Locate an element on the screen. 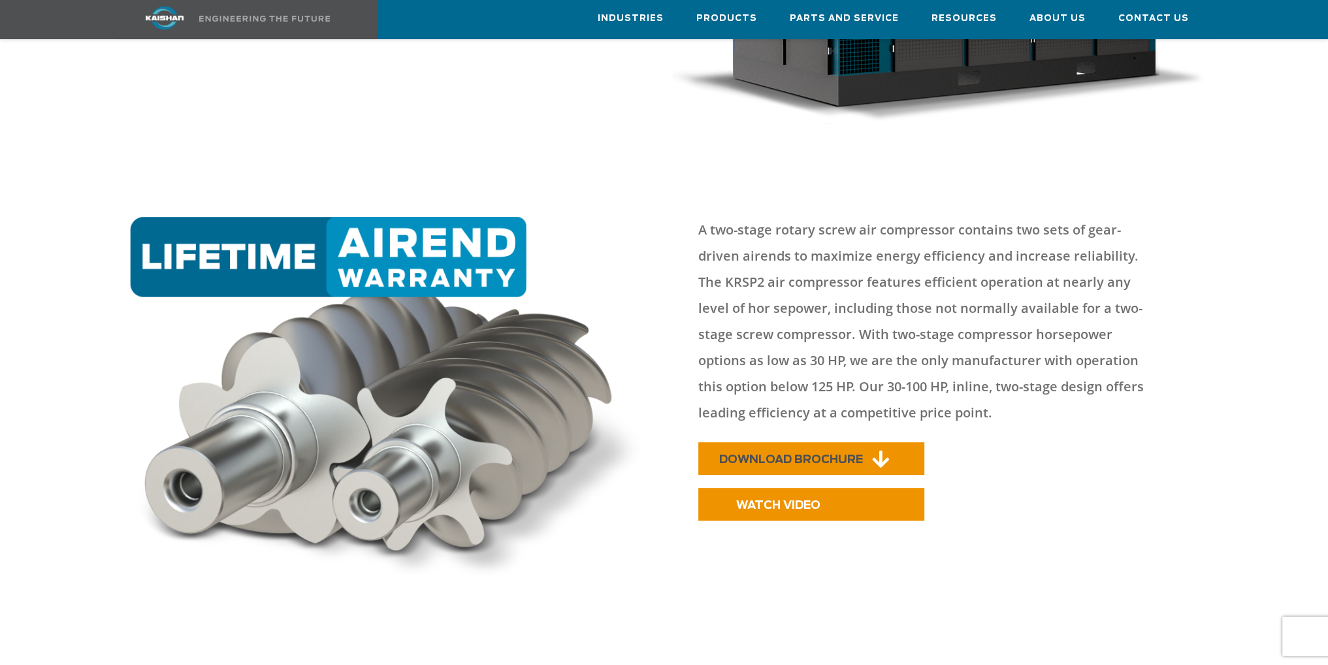  span: Contact Us is located at coordinates (1153, 18).